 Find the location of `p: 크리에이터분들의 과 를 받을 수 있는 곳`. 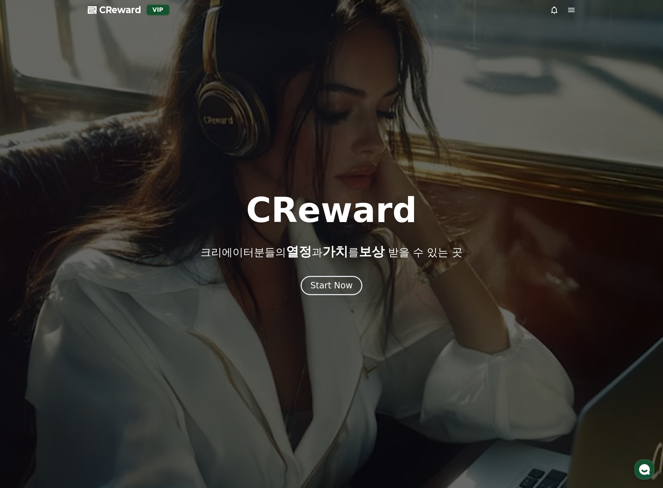

p: 크리에이터분들의 과 를 받을 수 있는 곳 is located at coordinates (331, 252).